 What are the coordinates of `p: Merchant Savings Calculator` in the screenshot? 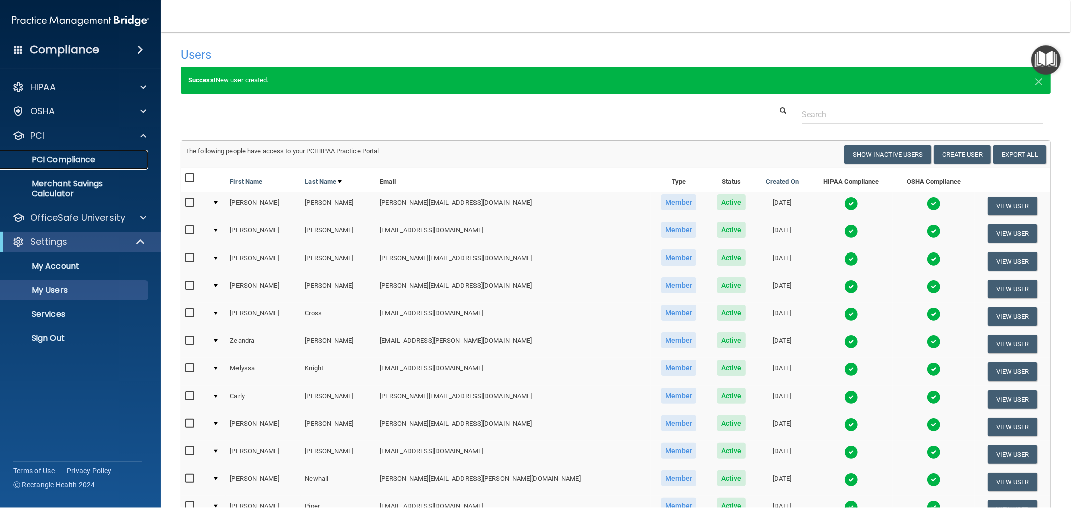 It's located at (75, 189).